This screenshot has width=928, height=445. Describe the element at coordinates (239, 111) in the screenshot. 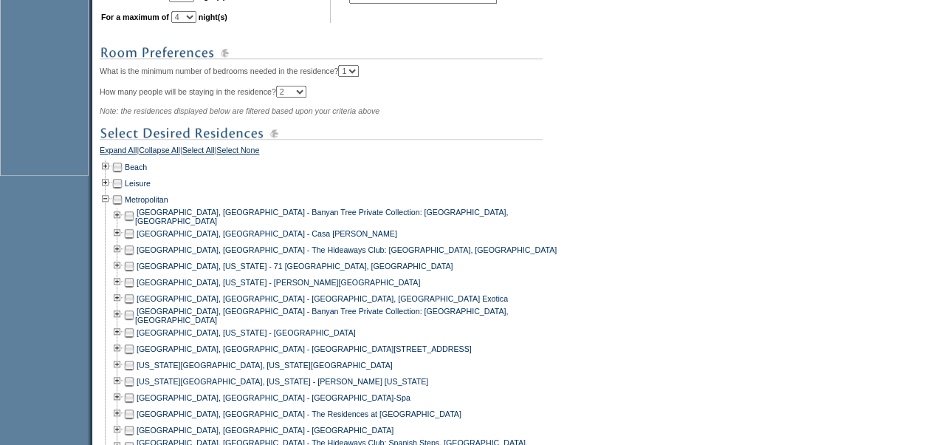

I see `span: Note: the residences displayed below are filtered based upon your criteria above` at that location.